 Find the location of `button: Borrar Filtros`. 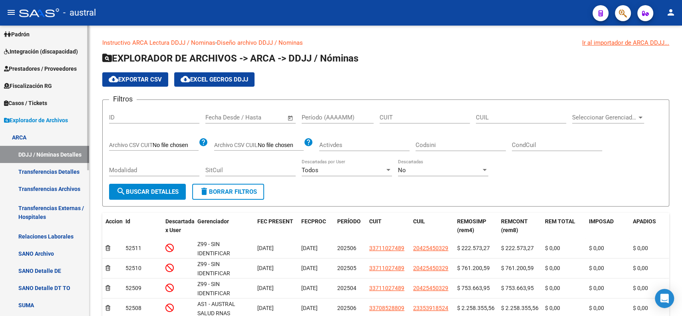

button: Borrar Filtros is located at coordinates (228, 192).